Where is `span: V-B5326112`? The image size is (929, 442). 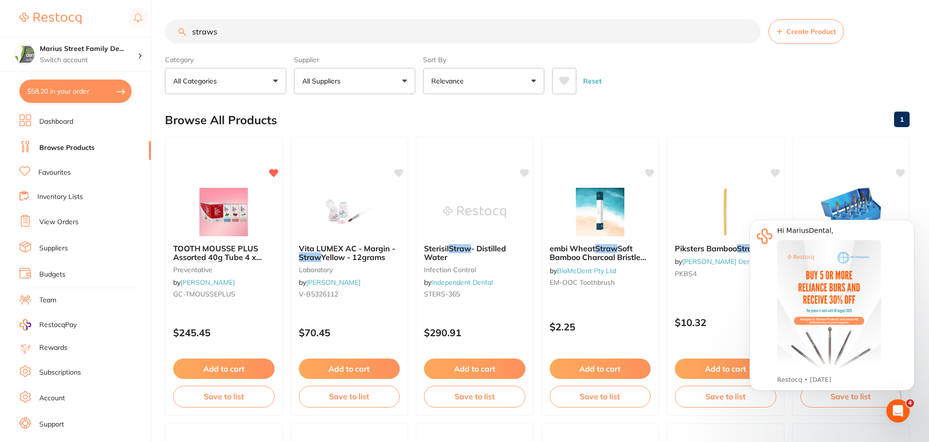 span: V-B5326112 is located at coordinates (318, 294).